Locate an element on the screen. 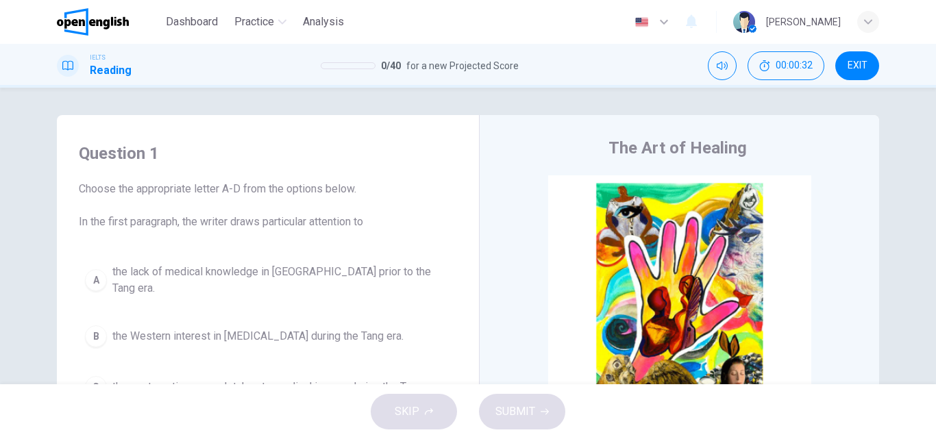  div: Mute is located at coordinates (722, 66).